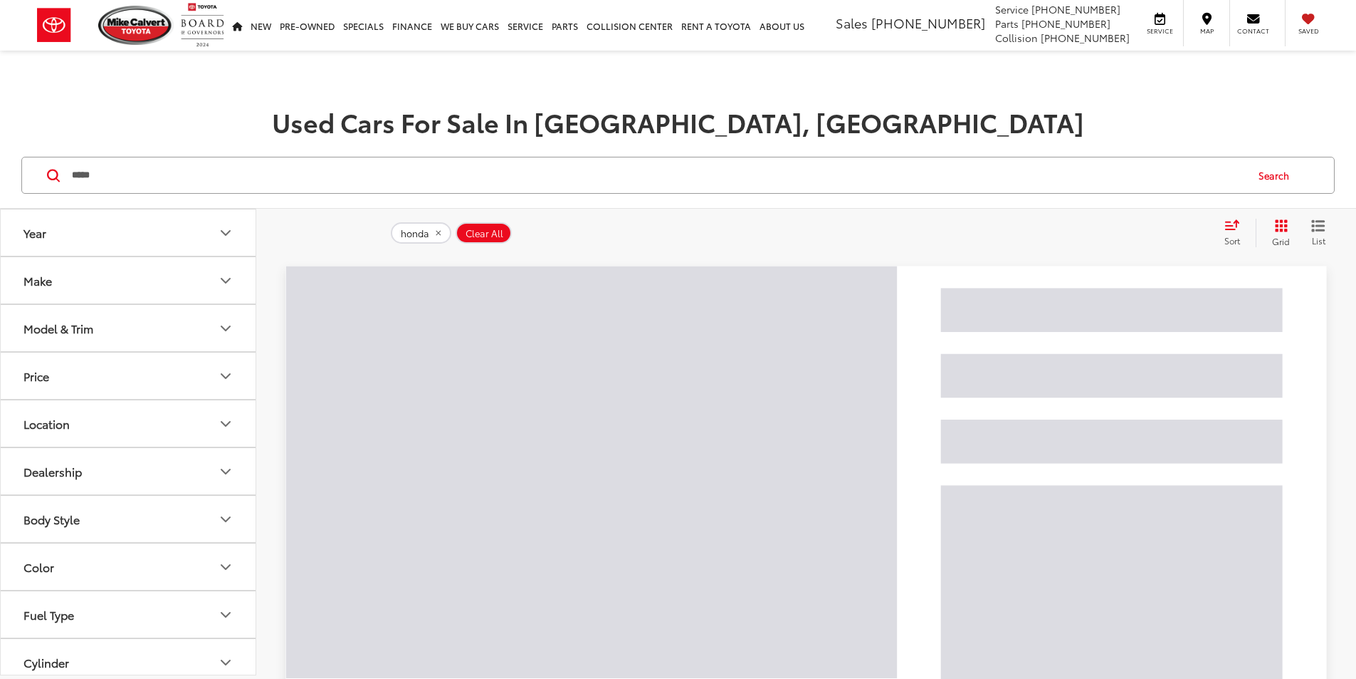 This screenshot has height=679, width=1356. Describe the element at coordinates (1233, 240) in the screenshot. I see `span: Sort` at that location.